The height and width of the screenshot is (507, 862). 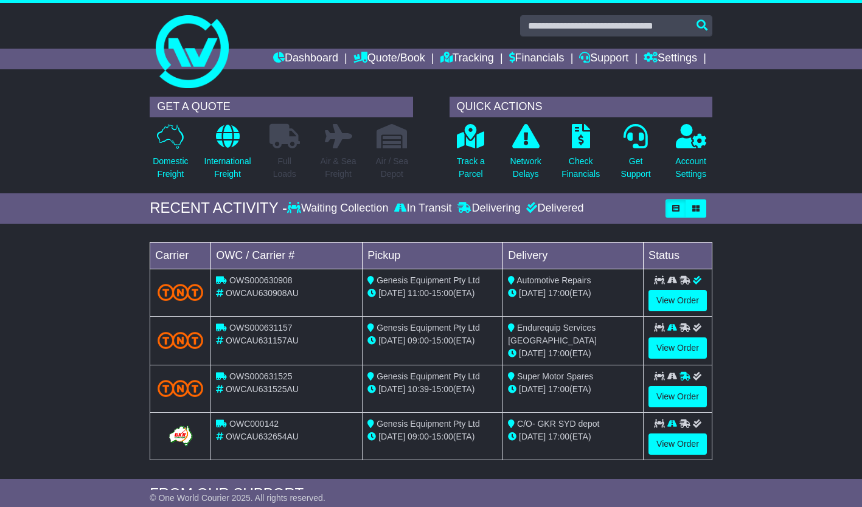 I want to click on a: Settings, so click(x=670, y=59).